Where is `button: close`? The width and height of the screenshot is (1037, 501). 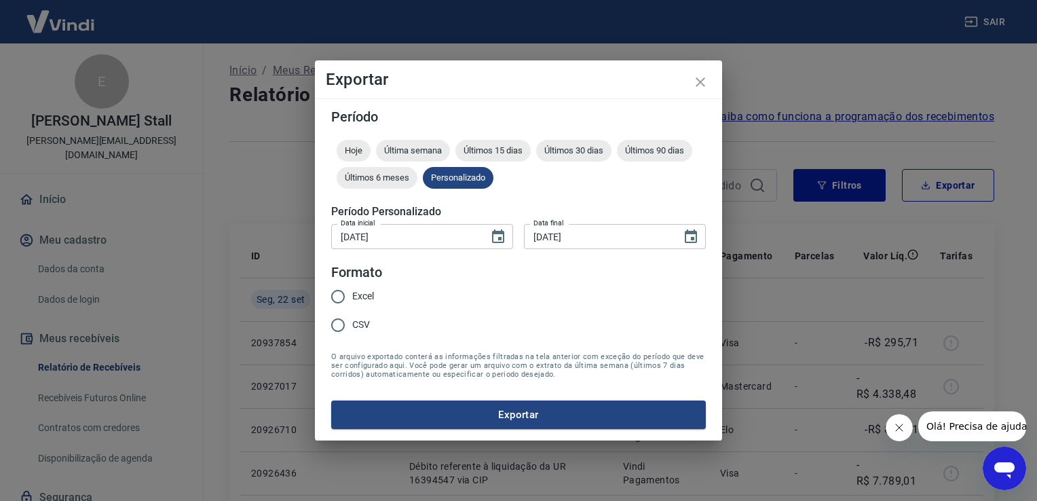
button: close is located at coordinates (700, 82).